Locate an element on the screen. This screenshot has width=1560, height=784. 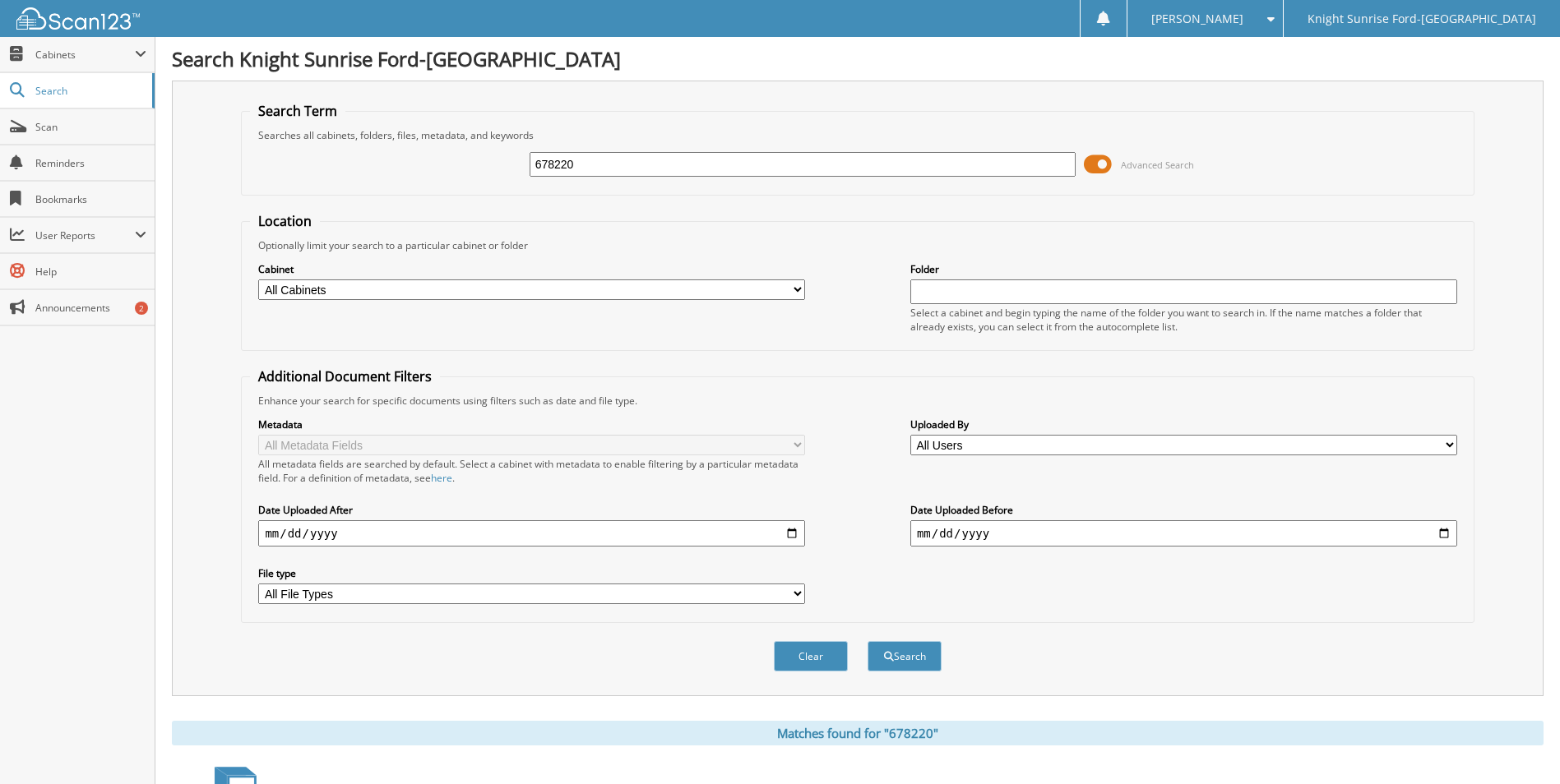
span: Bookmarks is located at coordinates (91, 199).